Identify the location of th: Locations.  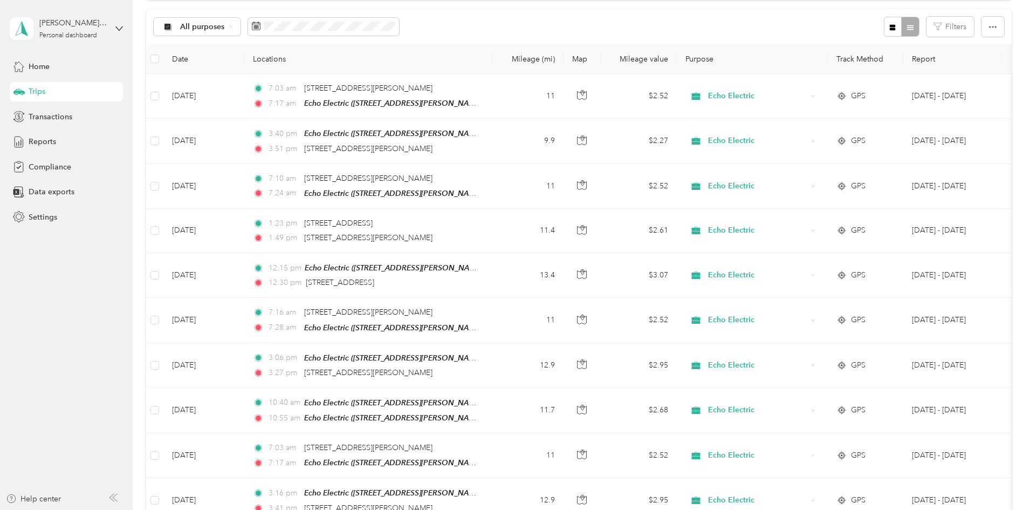
(368, 59).